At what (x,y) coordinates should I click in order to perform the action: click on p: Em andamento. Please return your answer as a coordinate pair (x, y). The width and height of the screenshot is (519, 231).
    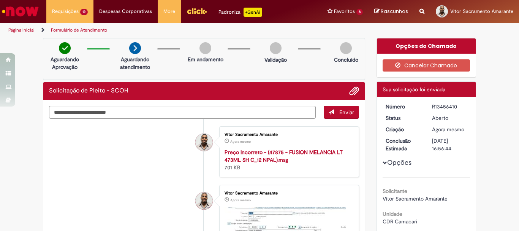
    Looking at the image, I should click on (206, 59).